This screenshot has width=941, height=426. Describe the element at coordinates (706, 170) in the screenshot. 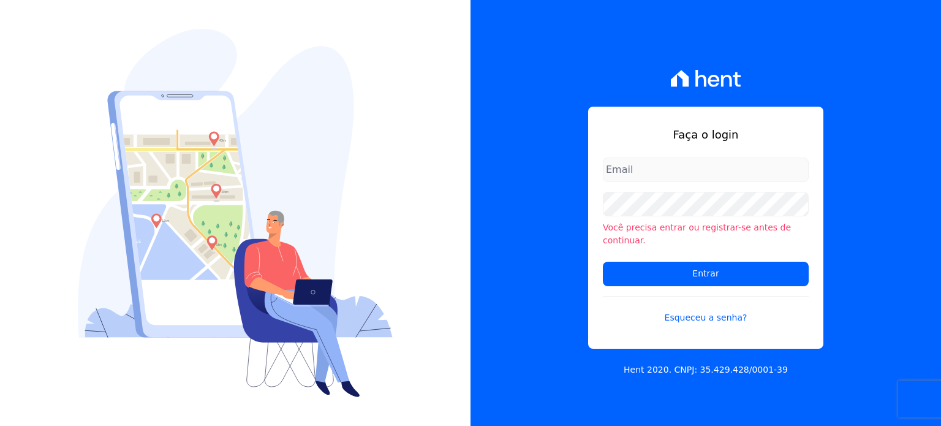

I see `input: Email` at that location.